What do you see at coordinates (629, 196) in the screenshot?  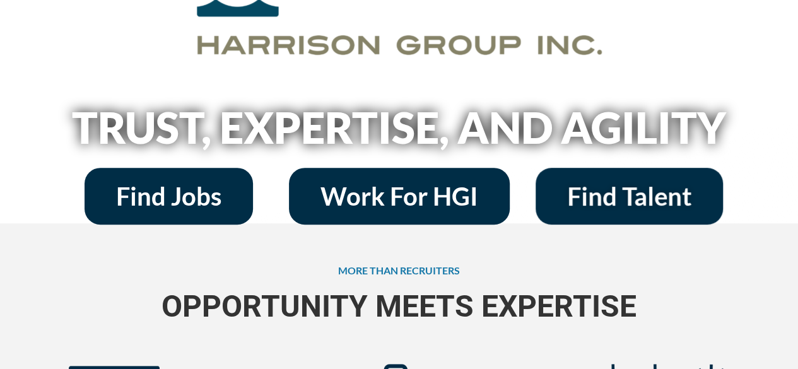 I see `span: Find Talent` at bounding box center [629, 196].